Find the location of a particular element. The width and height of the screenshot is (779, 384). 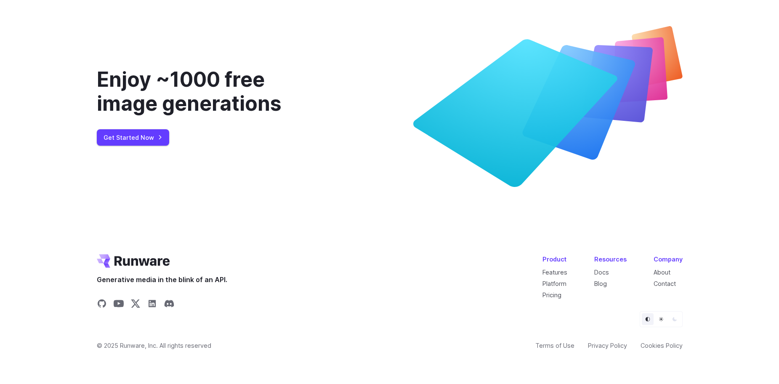

button: Light is located at coordinates (661, 319).